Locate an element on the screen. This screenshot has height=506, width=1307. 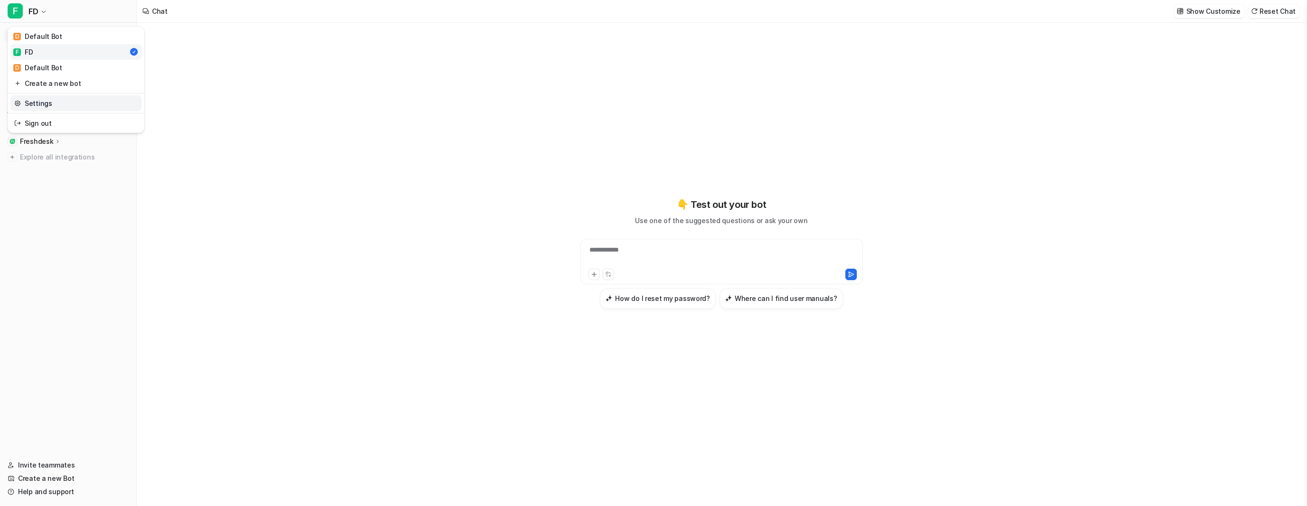
a: Settings is located at coordinates (76, 103).